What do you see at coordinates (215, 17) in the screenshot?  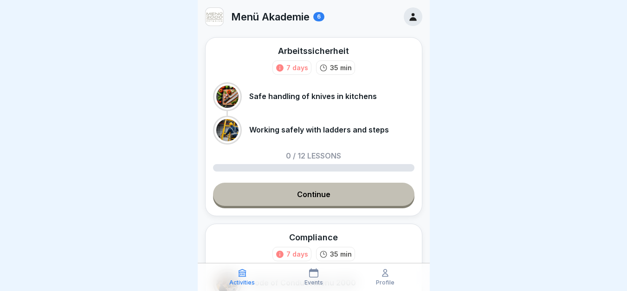 I see `img: v3gslzn6hrr8yse5yrk8o2yg.png` at bounding box center [215, 17].